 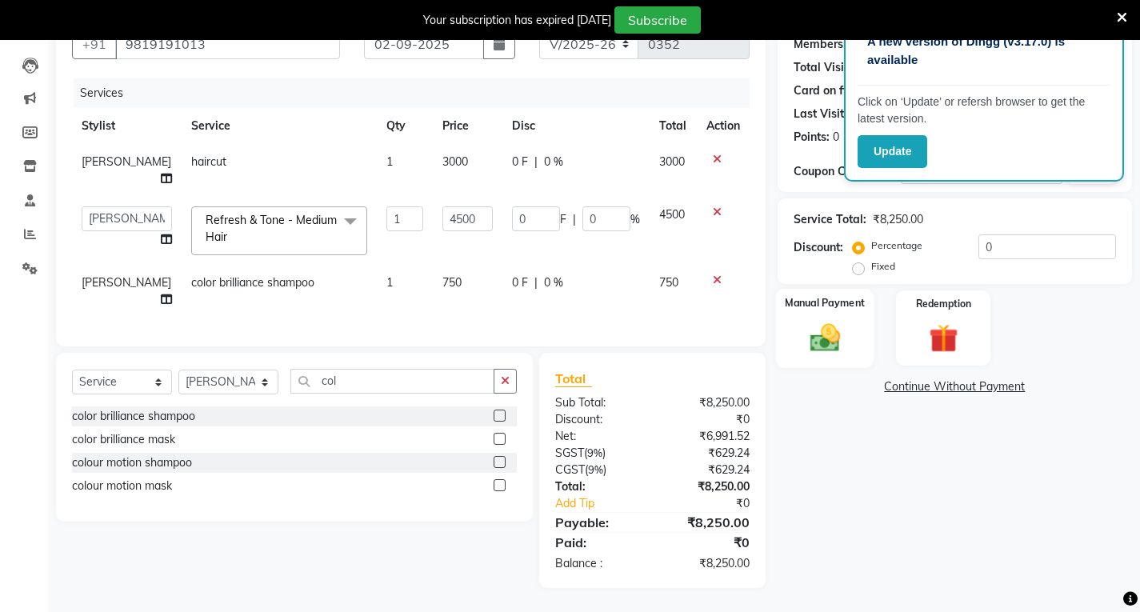 What do you see at coordinates (943, 304) in the screenshot?
I see `label: Redemption` at bounding box center [943, 304].